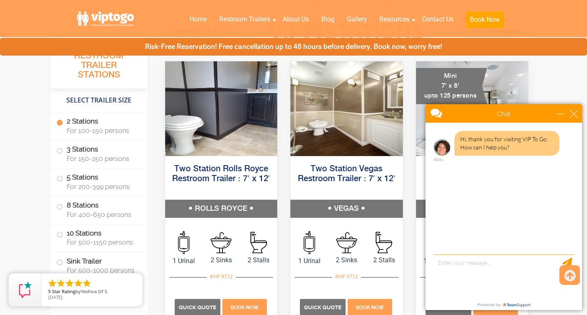  What do you see at coordinates (221, 174) in the screenshot?
I see `a: Two Station Rolls Royce Restroom Trailer : 7′ x 12′` at bounding box center [221, 174].